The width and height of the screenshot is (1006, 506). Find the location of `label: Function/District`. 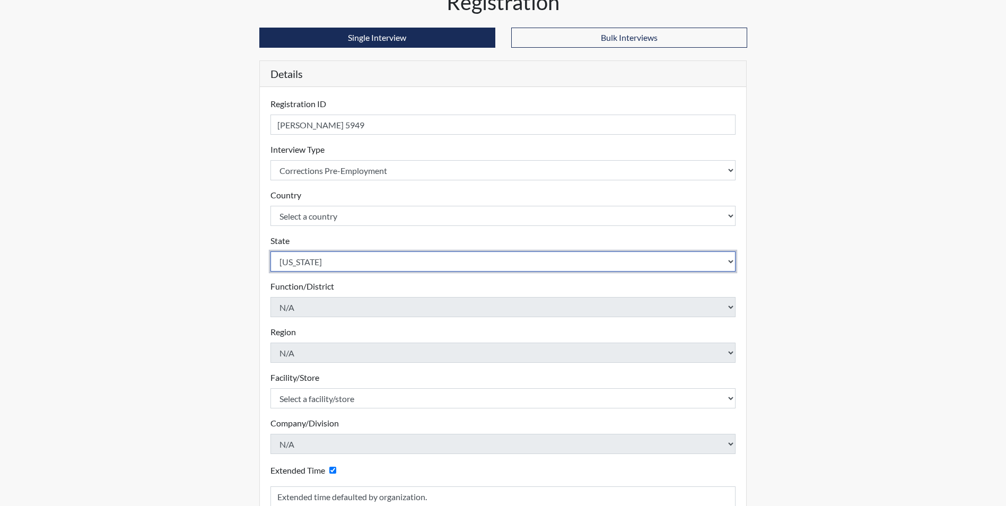

label: Function/District is located at coordinates (302, 286).